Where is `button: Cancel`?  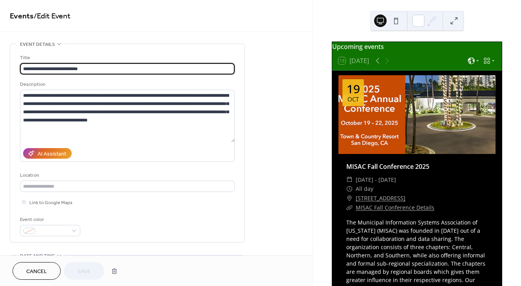
button: Cancel is located at coordinates (36, 271).